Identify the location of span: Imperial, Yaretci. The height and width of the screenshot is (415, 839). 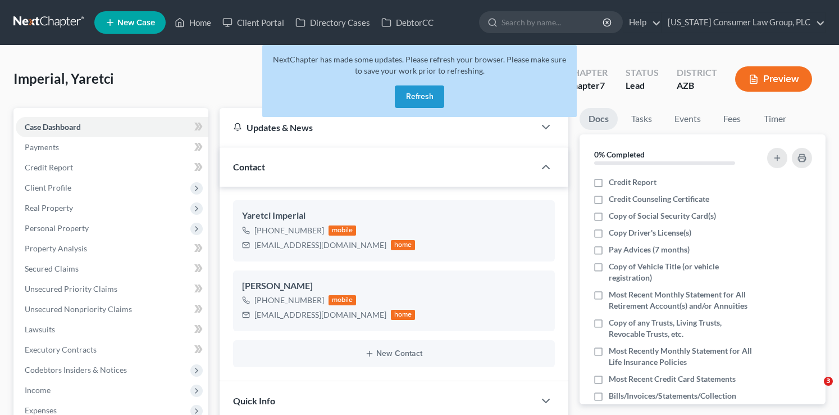
(63, 78).